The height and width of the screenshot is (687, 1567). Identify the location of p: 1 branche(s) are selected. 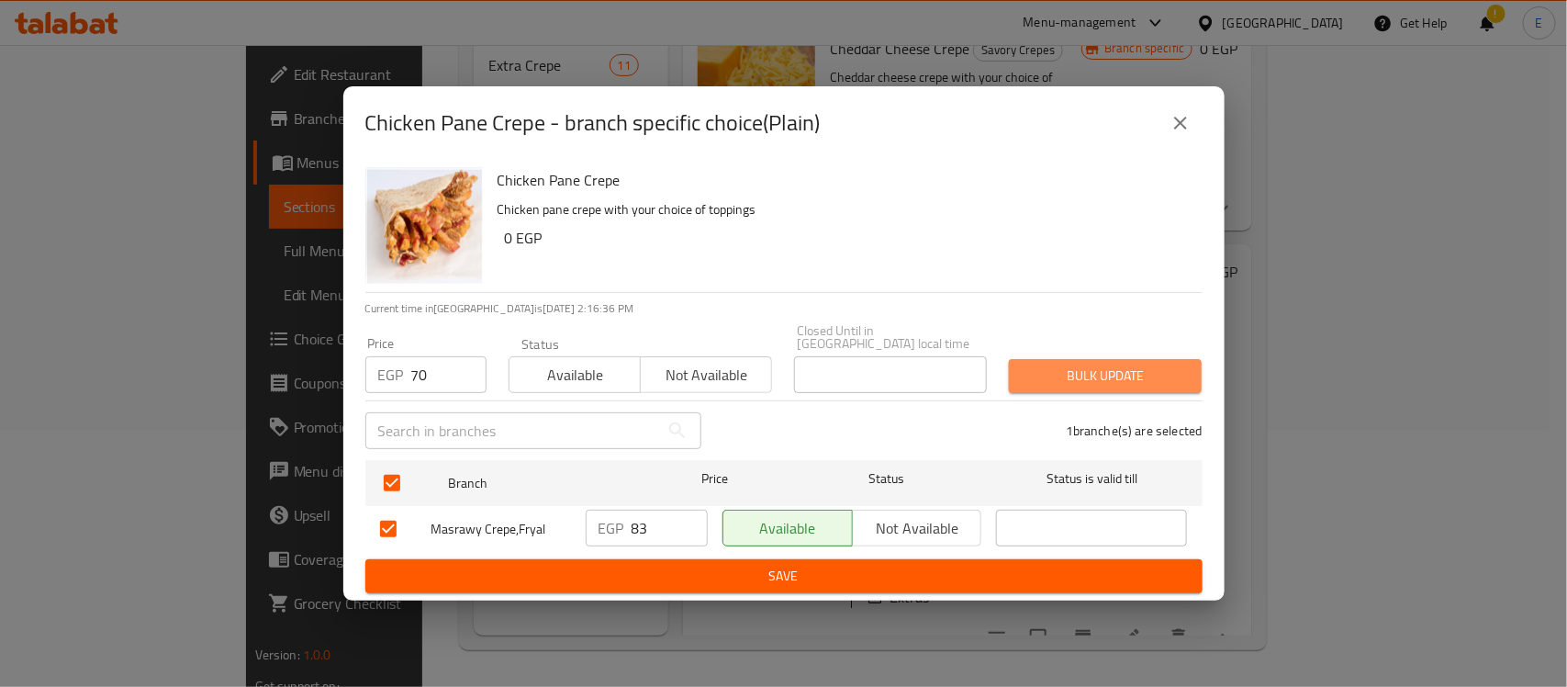
(1134, 430).